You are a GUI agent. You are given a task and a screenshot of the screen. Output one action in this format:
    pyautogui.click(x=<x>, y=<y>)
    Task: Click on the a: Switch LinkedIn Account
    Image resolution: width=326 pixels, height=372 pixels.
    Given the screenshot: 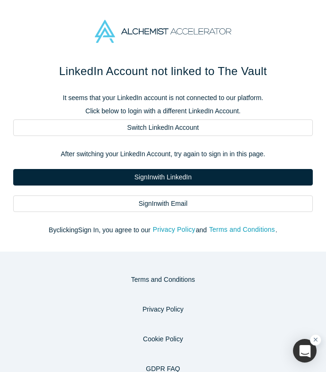 What is the action you would take?
    pyautogui.click(x=163, y=127)
    